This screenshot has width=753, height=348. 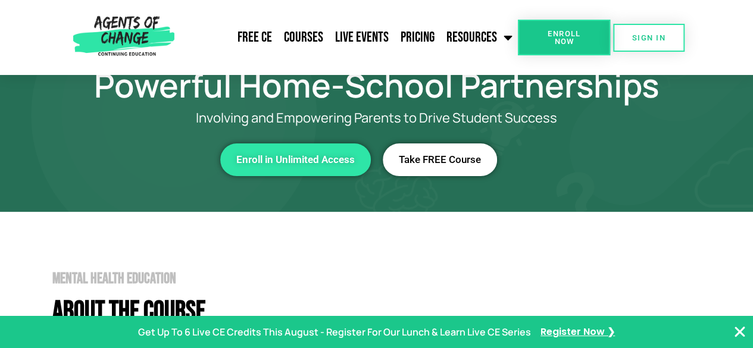 I want to click on p: Involving and Empowering Parents to Drive Student Success, so click(x=377, y=118).